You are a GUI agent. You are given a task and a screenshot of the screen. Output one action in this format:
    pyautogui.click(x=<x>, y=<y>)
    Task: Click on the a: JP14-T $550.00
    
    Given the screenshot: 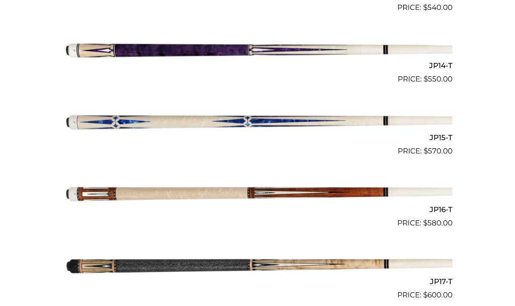 What is the action you would take?
    pyautogui.click(x=258, y=51)
    